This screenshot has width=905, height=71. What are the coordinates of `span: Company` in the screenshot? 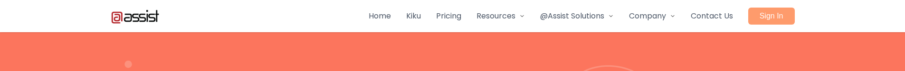 It's located at (648, 16).